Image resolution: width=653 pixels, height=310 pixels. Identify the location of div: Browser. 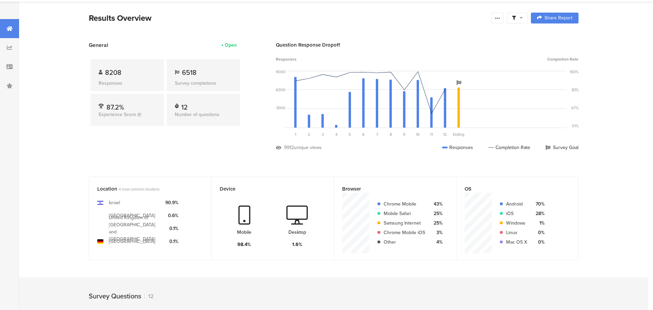
(389, 189).